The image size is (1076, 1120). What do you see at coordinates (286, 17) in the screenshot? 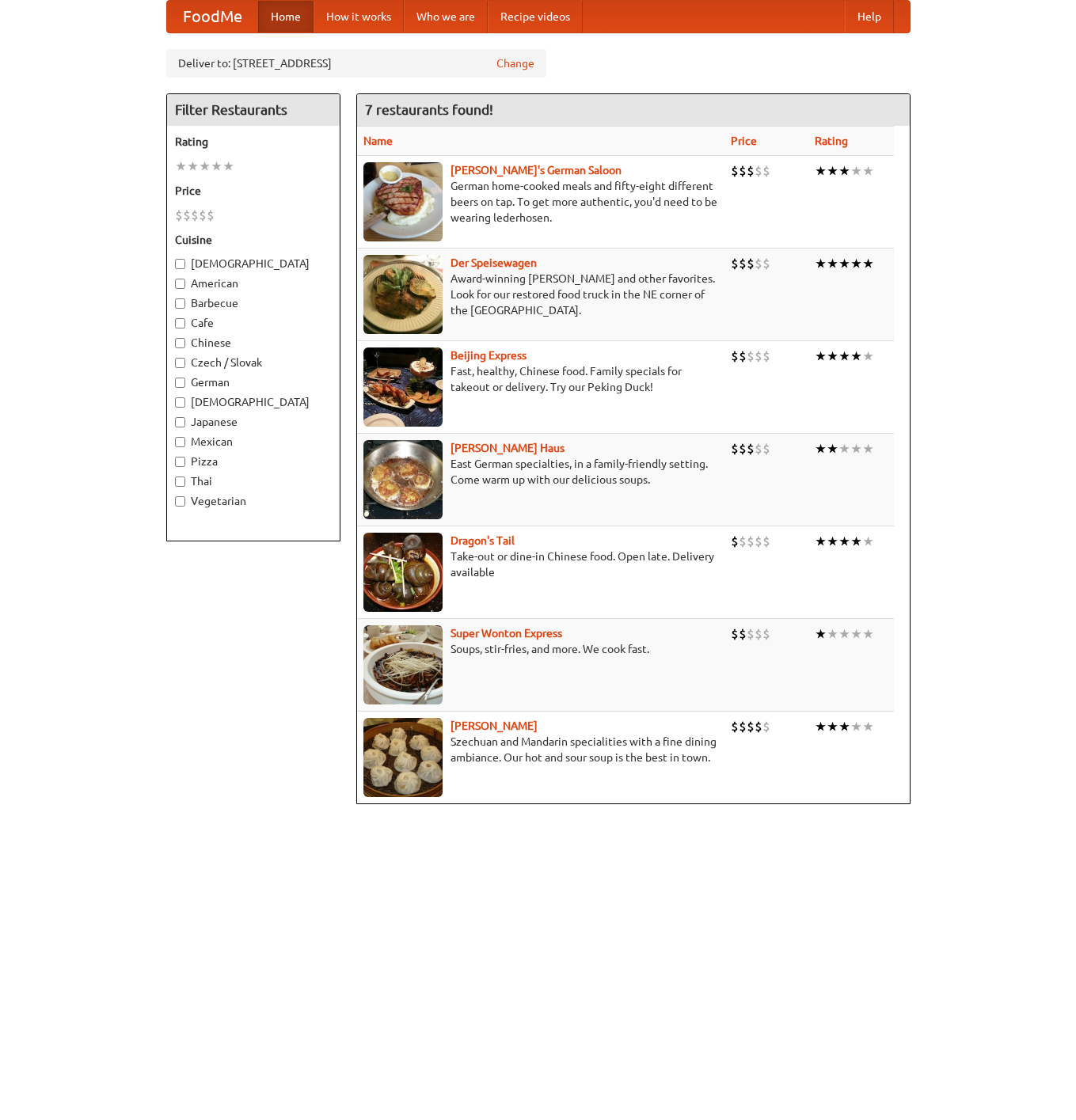
I see `a: Home` at bounding box center [286, 17].